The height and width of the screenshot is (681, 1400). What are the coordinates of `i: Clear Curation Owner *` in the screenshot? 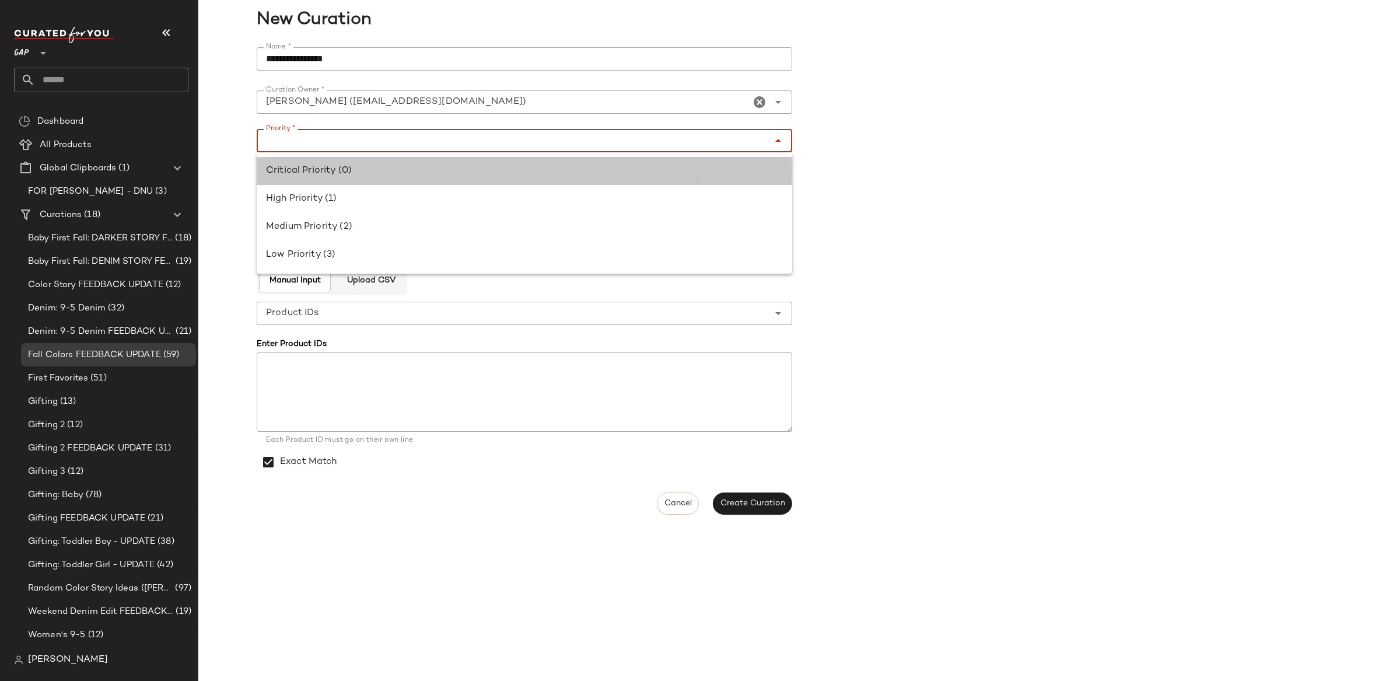 It's located at (759, 102).